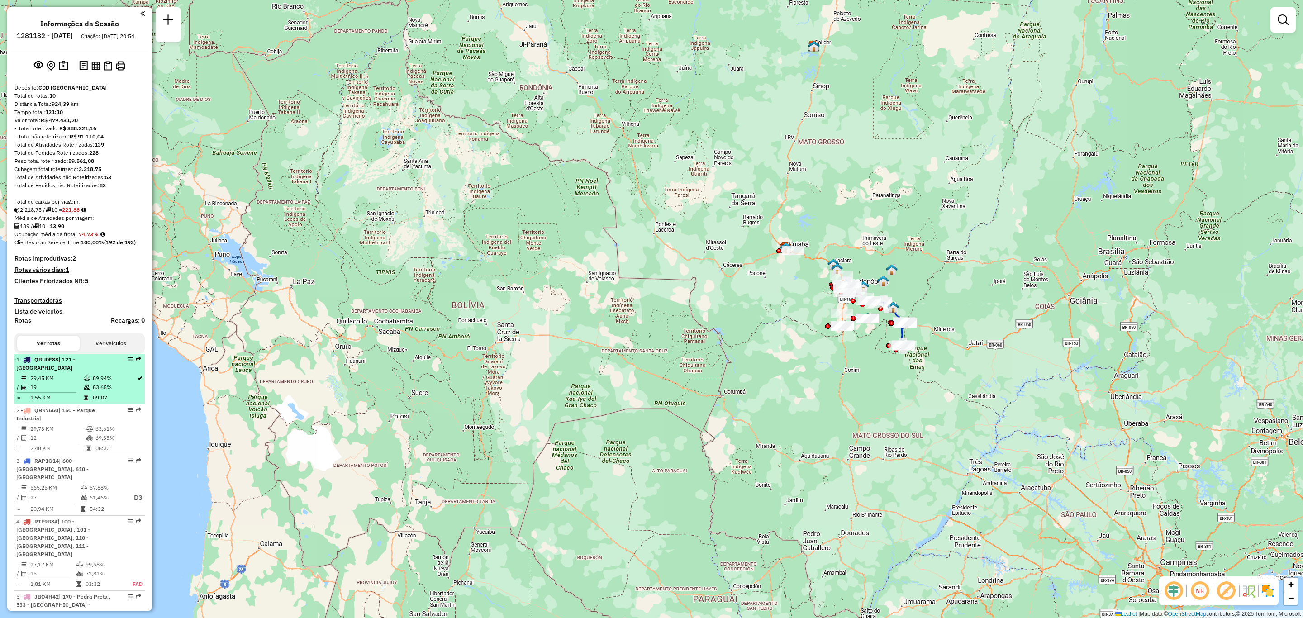 The width and height of the screenshot is (1303, 618). I want to click on div: Atividade não roteirizada - 58.135.282 EMERSON FERREIRA DE ANICESIO, so click(867, 318).